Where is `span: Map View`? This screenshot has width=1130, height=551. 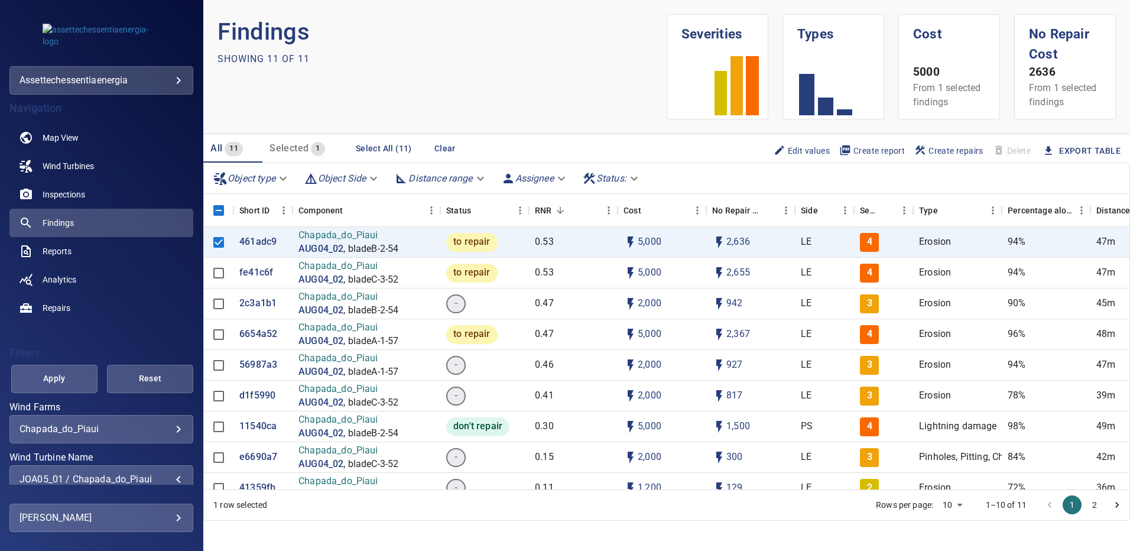
span: Map View is located at coordinates (60, 138).